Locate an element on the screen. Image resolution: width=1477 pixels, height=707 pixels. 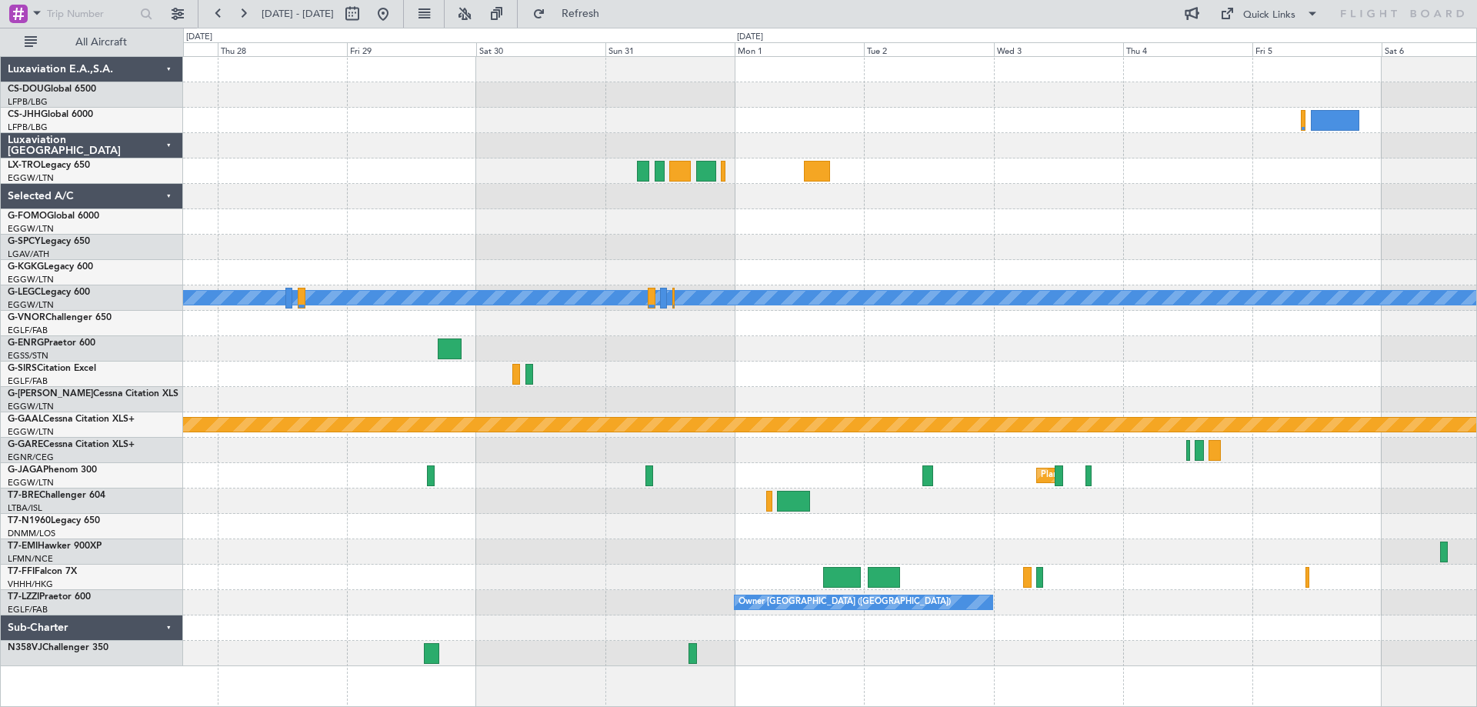
a: G-SIRSCitation Excel is located at coordinates (52, 368).